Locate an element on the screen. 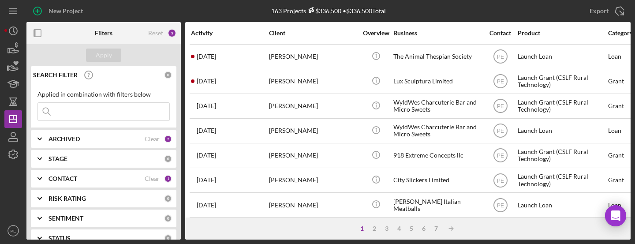 The image size is (635, 244). b: CONTACT is located at coordinates (63, 179).